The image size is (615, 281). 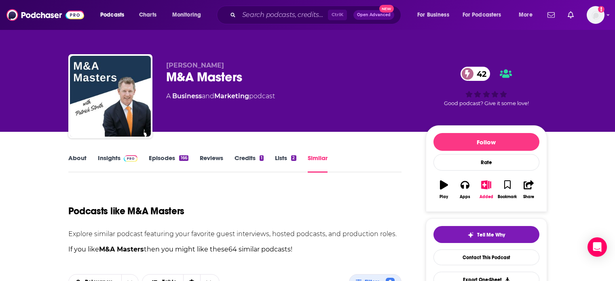 I want to click on span: Good podcast? Give it some love!, so click(x=487, y=103).